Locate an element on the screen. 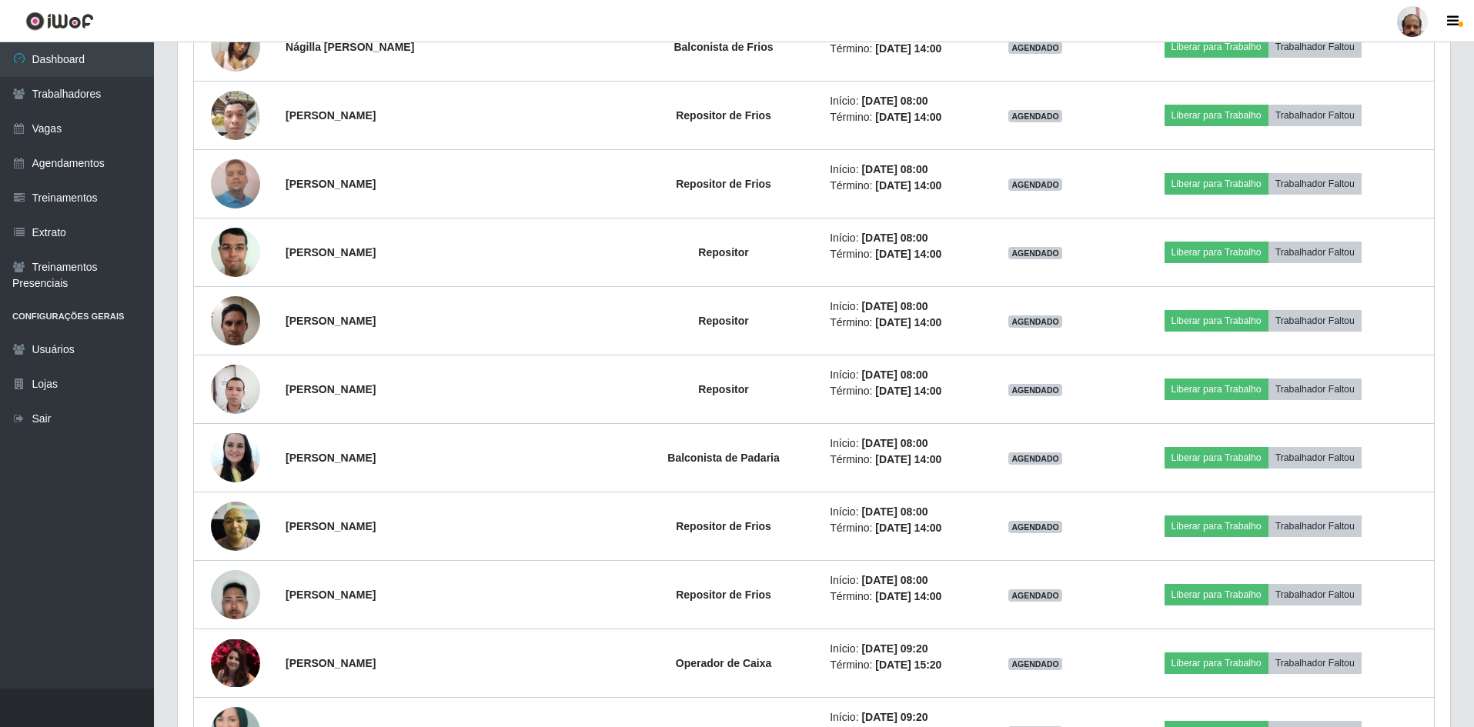  img: 1602822418188.jpeg is located at coordinates (235, 252).